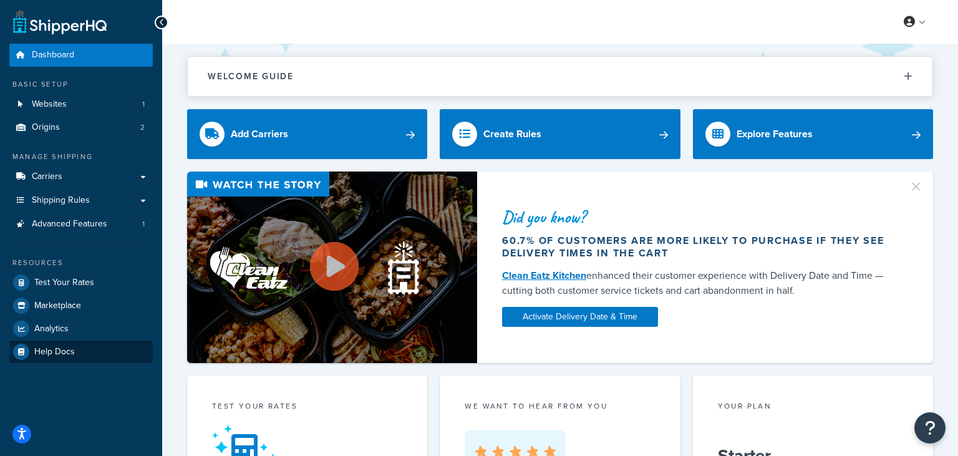 The image size is (958, 456). What do you see at coordinates (81, 329) in the screenshot?
I see `a: Analytics` at bounding box center [81, 329].